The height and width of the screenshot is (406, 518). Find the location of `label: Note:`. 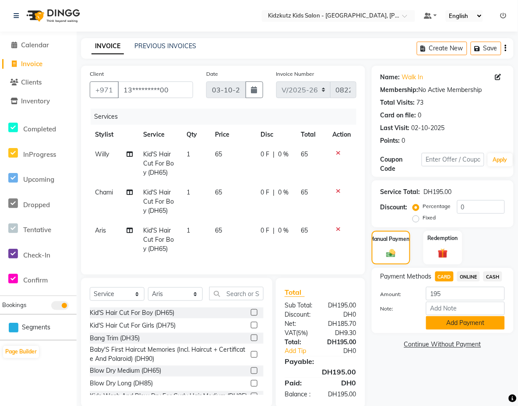

label: Note: is located at coordinates (397, 309).